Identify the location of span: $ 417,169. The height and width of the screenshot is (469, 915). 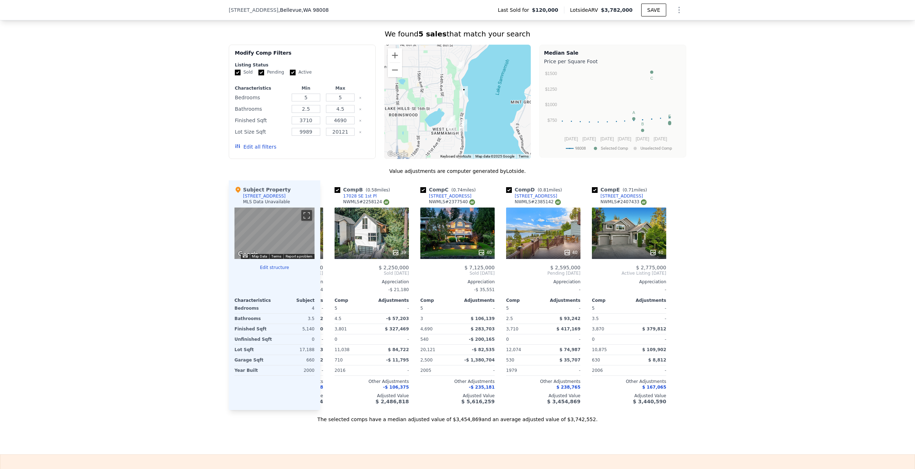
(568, 329).